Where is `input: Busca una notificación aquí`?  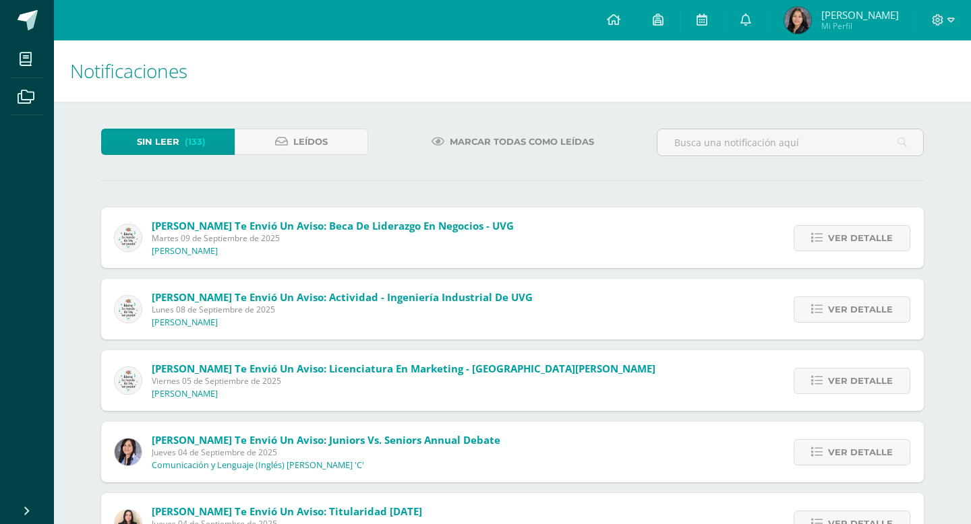
input: Busca una notificación aquí is located at coordinates (790, 142).